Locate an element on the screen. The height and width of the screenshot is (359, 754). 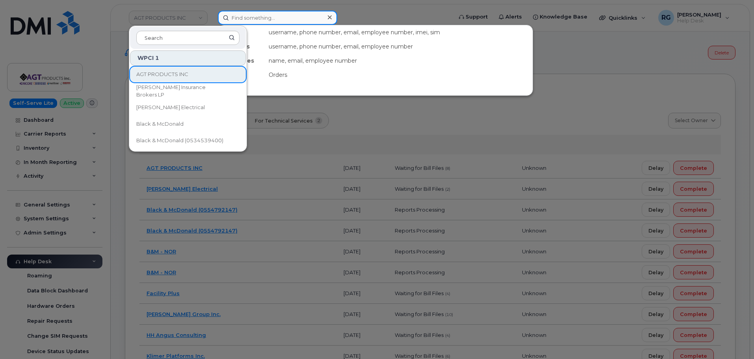
div: name, email, employee number is located at coordinates (399, 61).